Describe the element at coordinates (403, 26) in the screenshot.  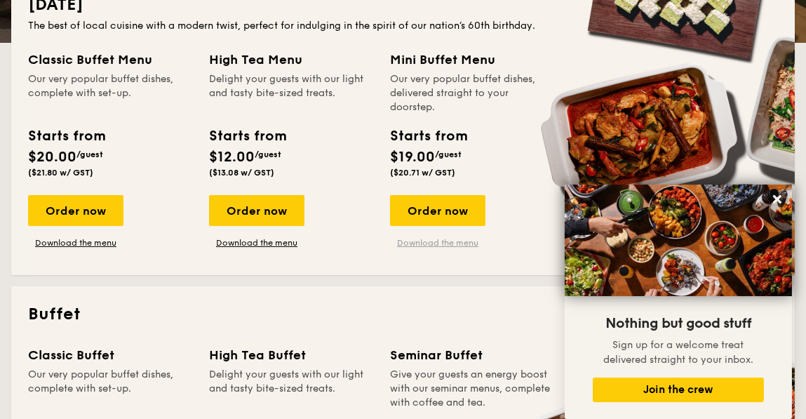
I see `div: The best of local cuisine with a modern twist, perfect for indulging in the spirit of our nation’...` at that location.